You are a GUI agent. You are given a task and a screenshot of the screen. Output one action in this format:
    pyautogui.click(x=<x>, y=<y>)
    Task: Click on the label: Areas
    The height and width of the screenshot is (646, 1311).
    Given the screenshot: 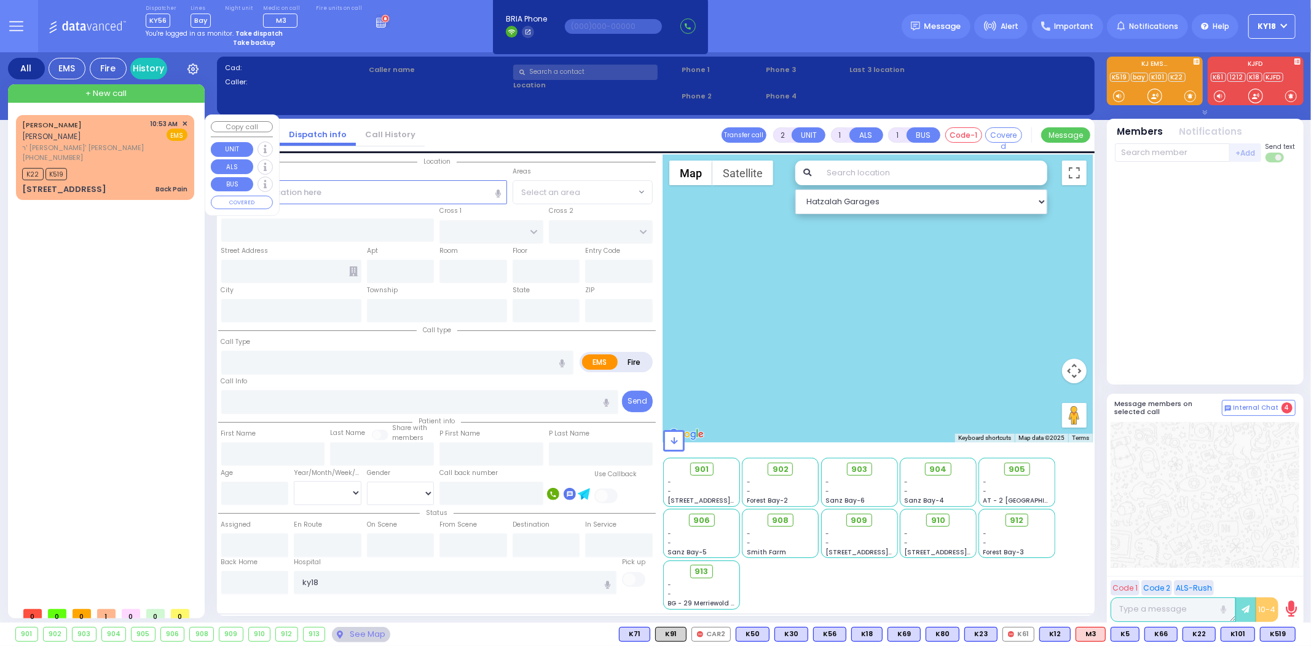 What is the action you would take?
    pyautogui.click(x=522, y=172)
    